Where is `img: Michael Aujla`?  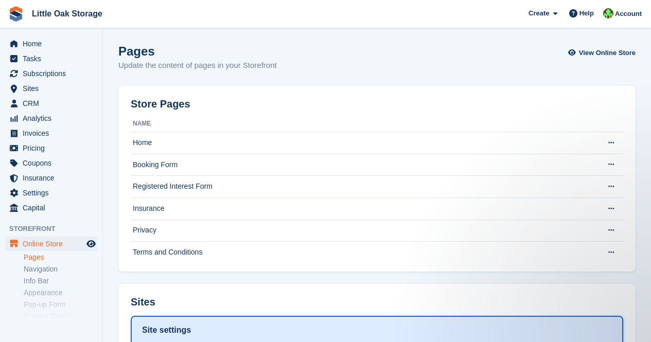 img: Michael Aujla is located at coordinates (609, 13).